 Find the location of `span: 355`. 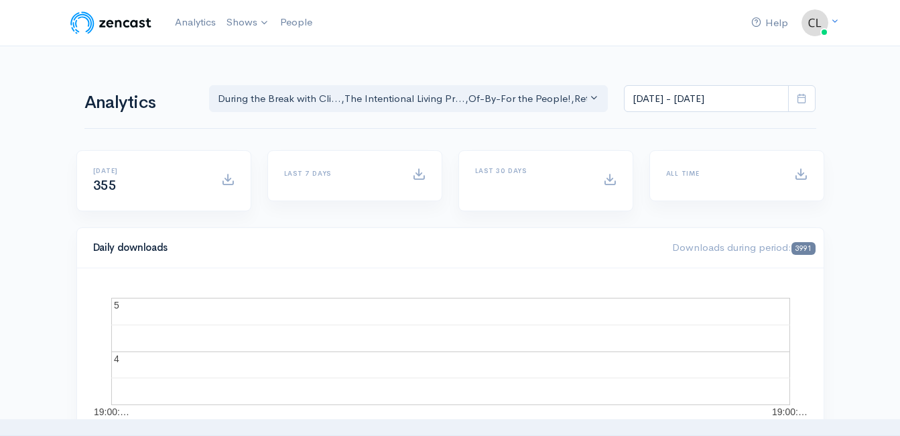

span: 355 is located at coordinates (105, 185).